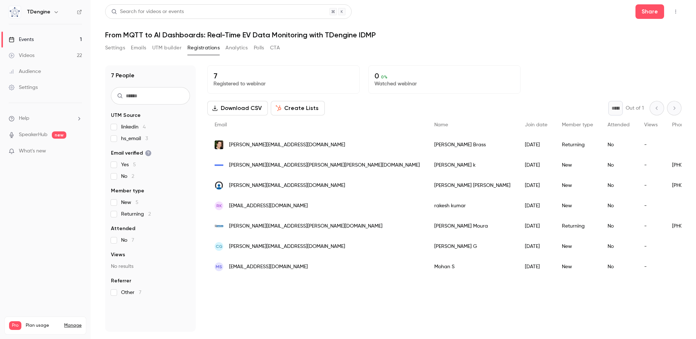  Describe the element at coordinates (38, 12) in the screenshot. I see `h6: TDengine` at that location.